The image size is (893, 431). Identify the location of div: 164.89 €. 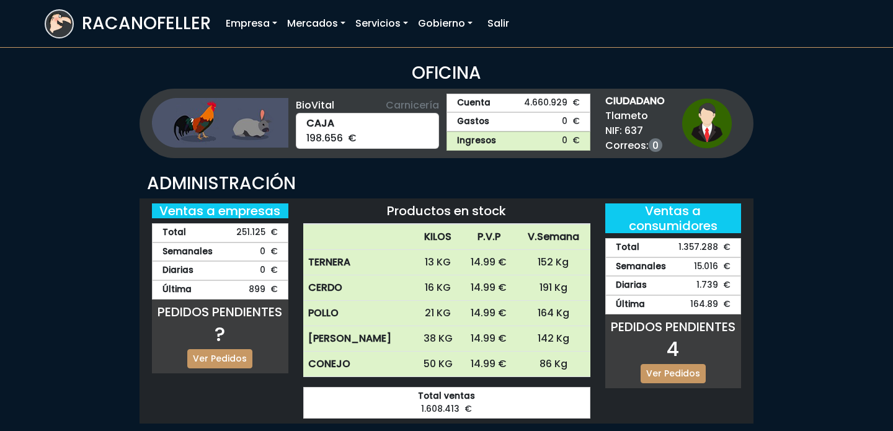
(674, 305).